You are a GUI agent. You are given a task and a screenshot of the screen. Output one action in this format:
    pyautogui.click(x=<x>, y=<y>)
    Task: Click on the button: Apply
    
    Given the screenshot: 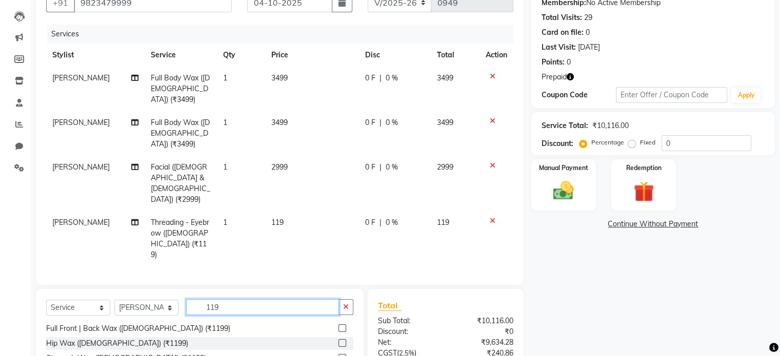 What is the action you would take?
    pyautogui.click(x=745, y=95)
    